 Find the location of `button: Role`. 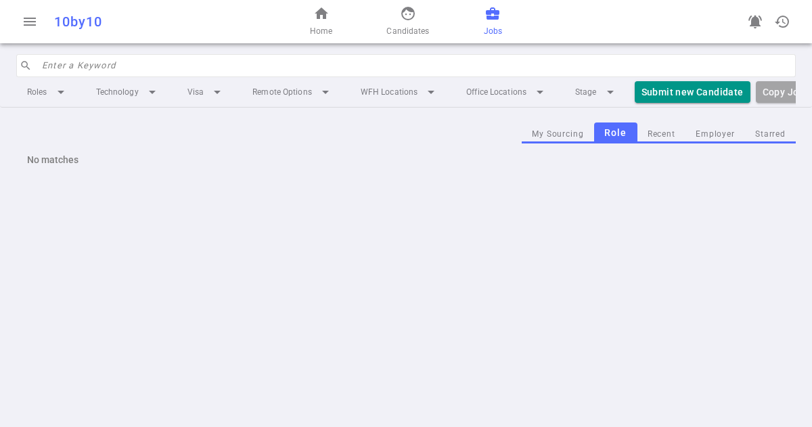

button: Role is located at coordinates (616, 133).